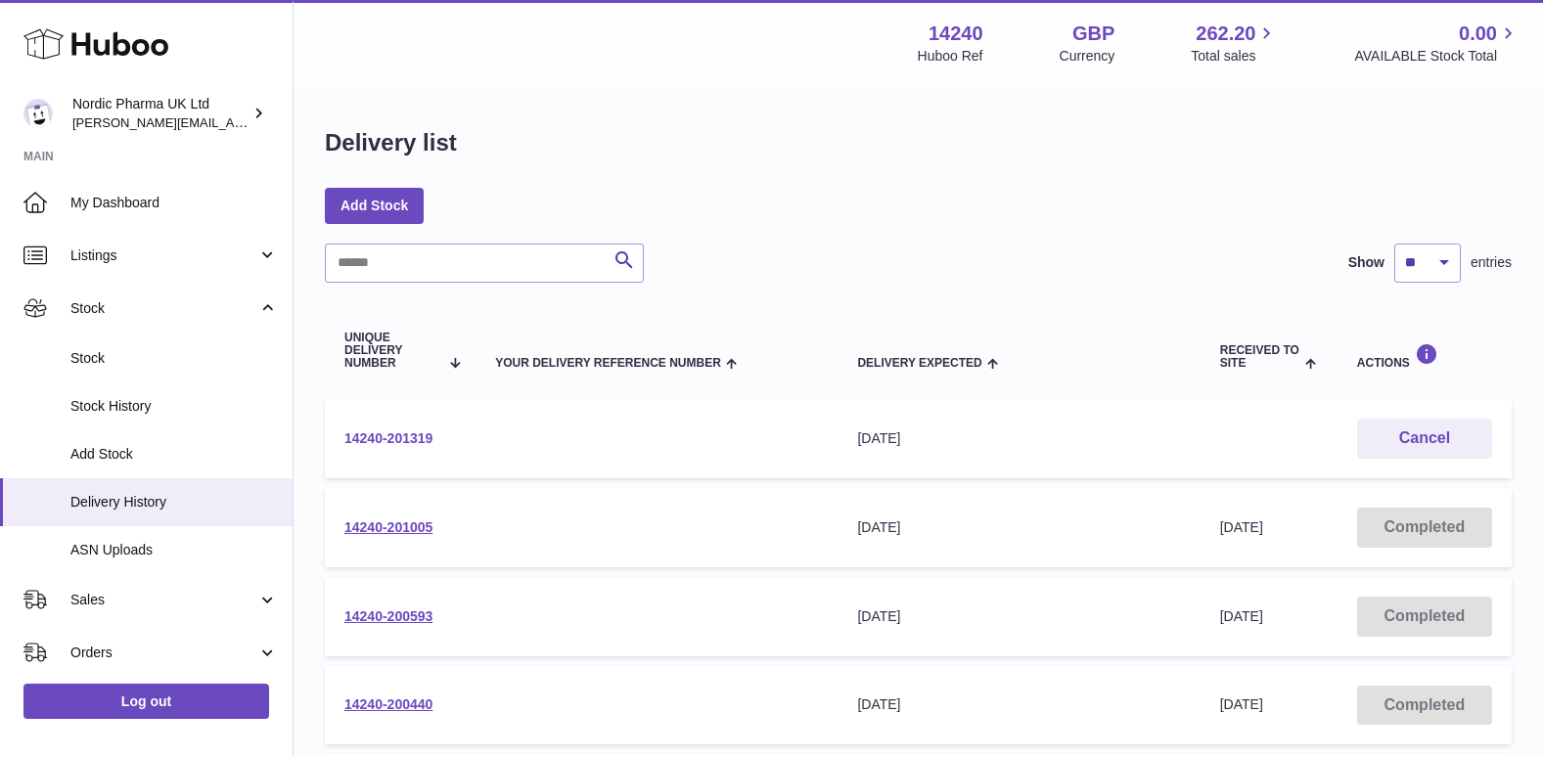  Describe the element at coordinates (174, 550) in the screenshot. I see `span: ASN Uploads` at that location.